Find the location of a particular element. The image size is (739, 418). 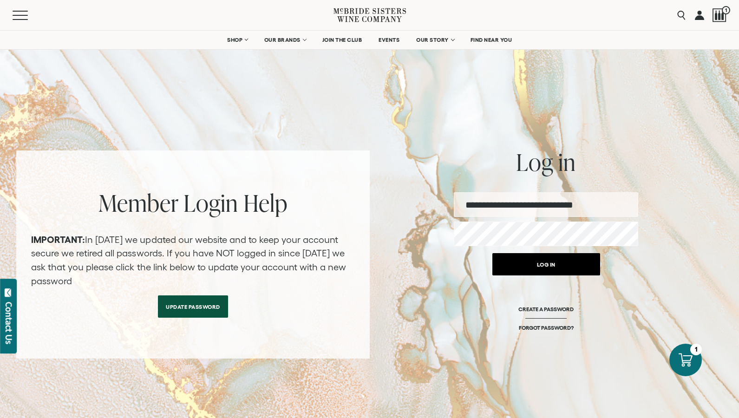

button: Mobile Menu Trigger is located at coordinates (29, 15).